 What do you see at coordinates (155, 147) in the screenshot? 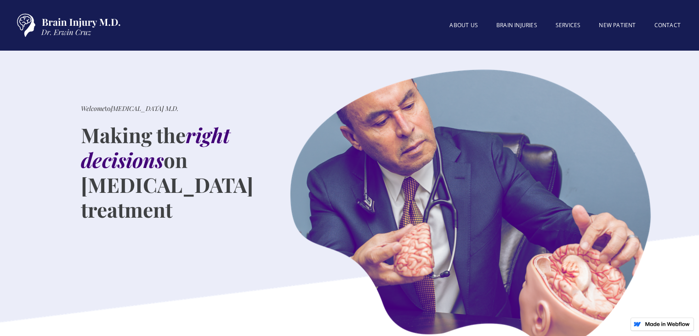
I see `em: right decisions` at bounding box center [155, 147].